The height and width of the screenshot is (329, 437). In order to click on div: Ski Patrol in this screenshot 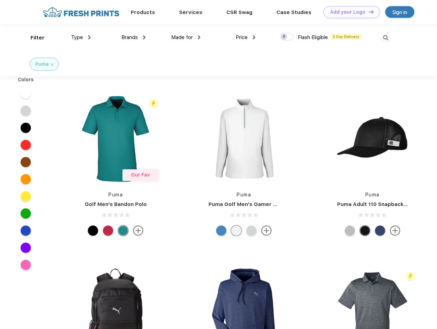, I will do `click(108, 231)`.